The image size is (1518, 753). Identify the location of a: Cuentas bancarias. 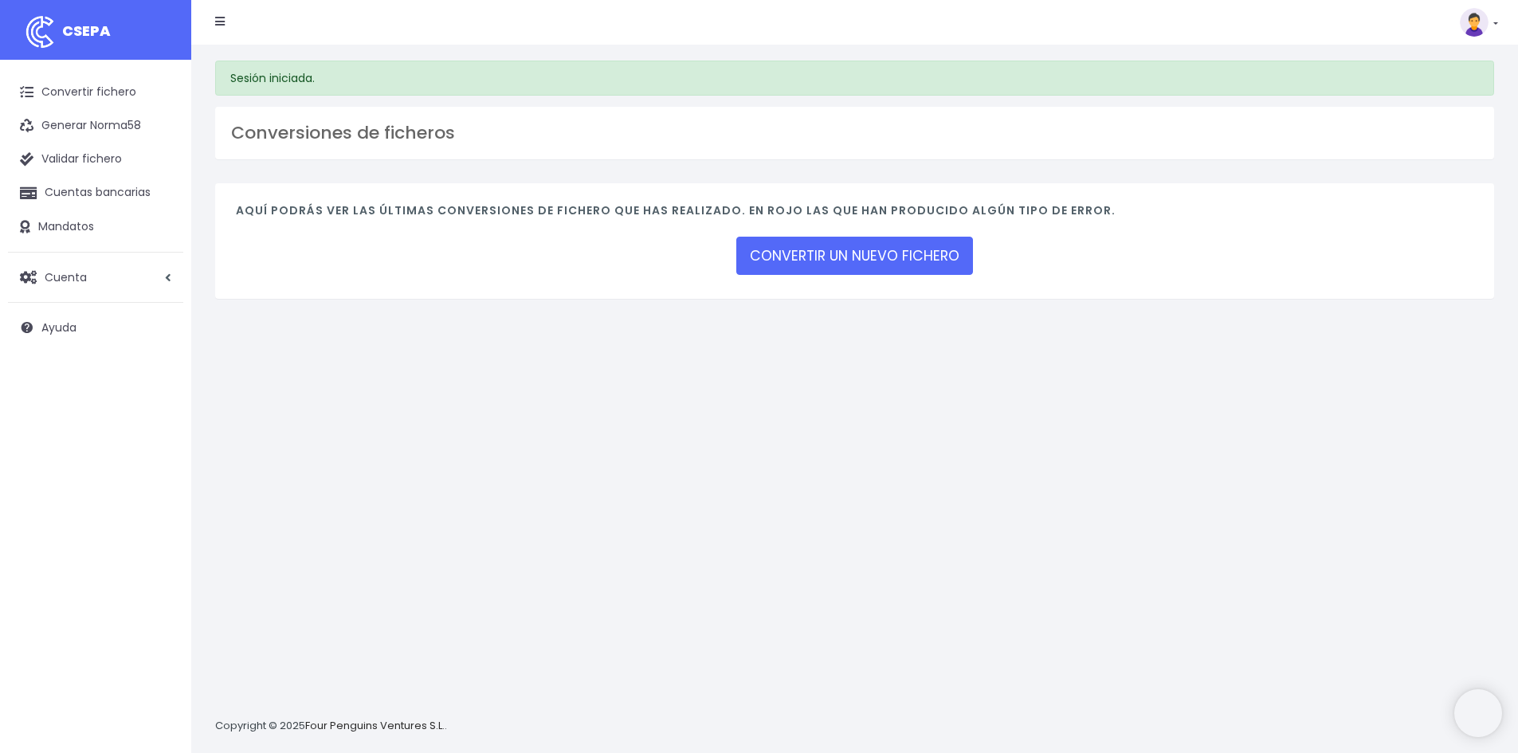
(96, 193).